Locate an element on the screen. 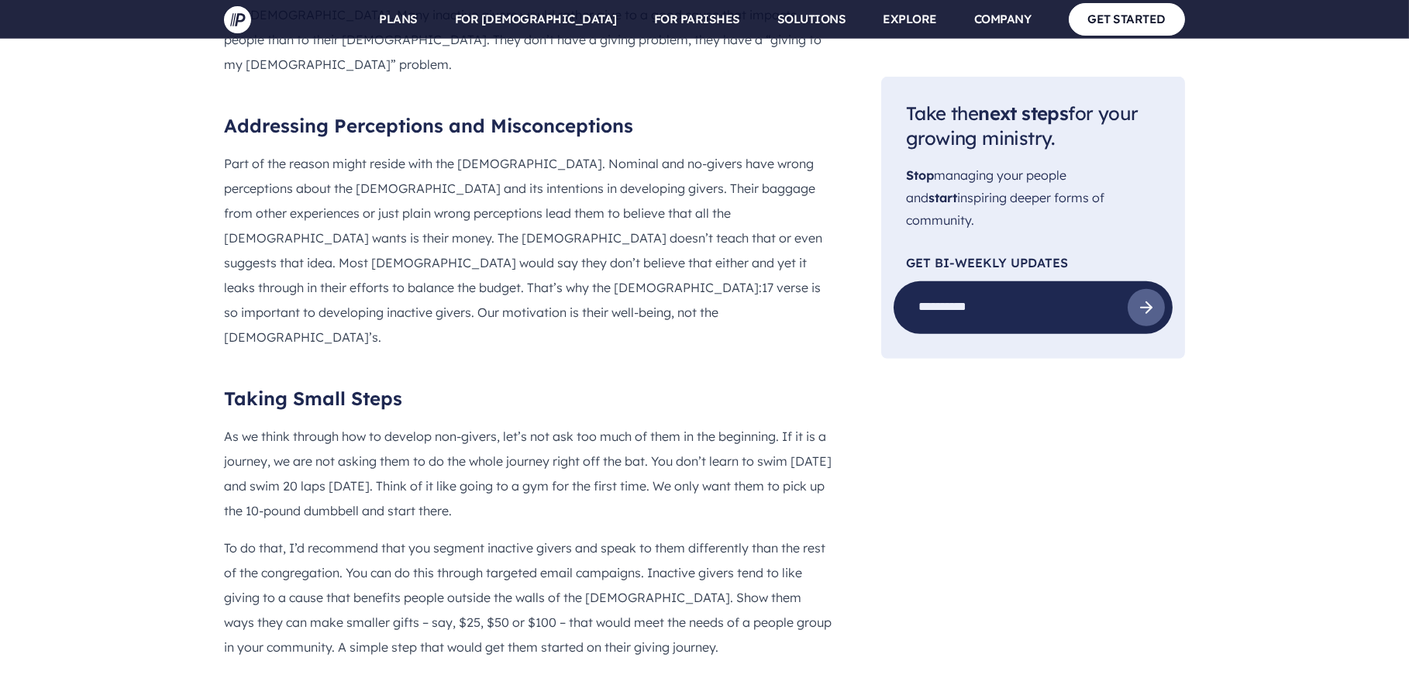 The width and height of the screenshot is (1409, 685). h3: Taking Small Steps is located at coordinates (528, 399).